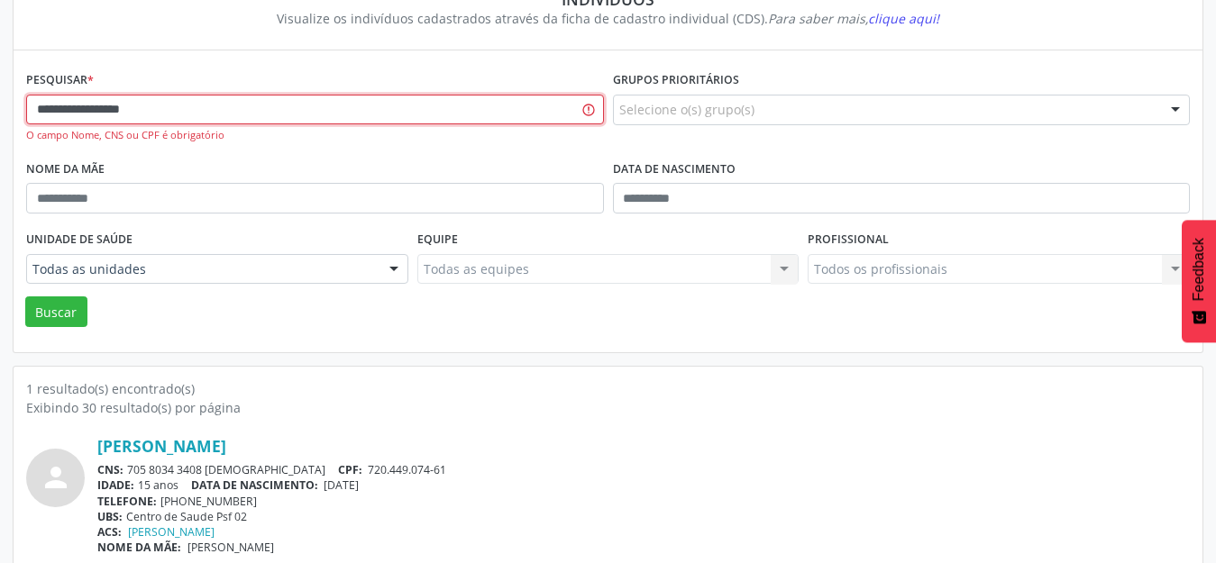  What do you see at coordinates (254, 485) in the screenshot?
I see `span: DATA DE NASCIMENTO:` at bounding box center [254, 485].